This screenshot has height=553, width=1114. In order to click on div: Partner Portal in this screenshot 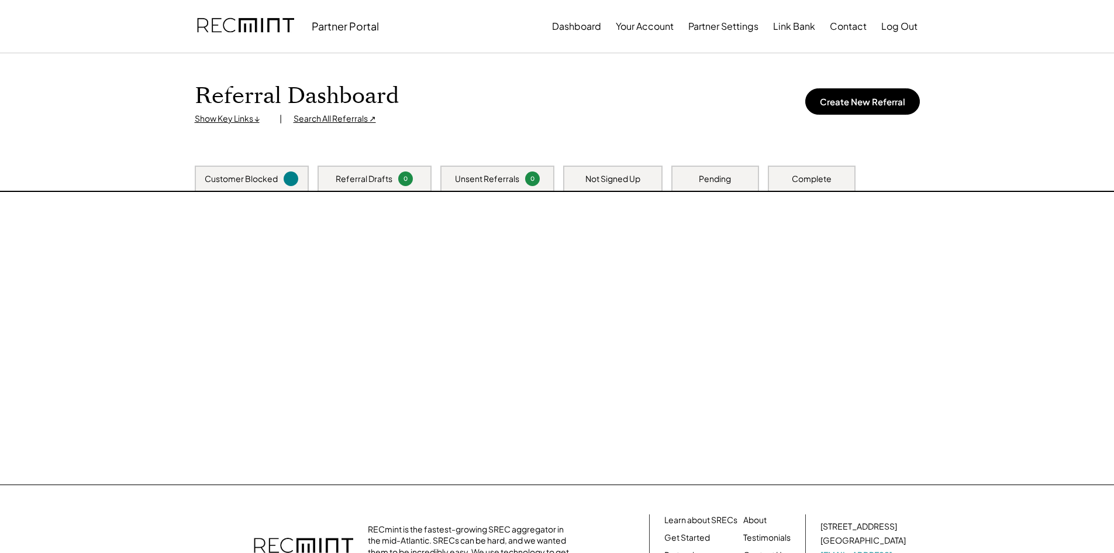, I will do `click(345, 26)`.